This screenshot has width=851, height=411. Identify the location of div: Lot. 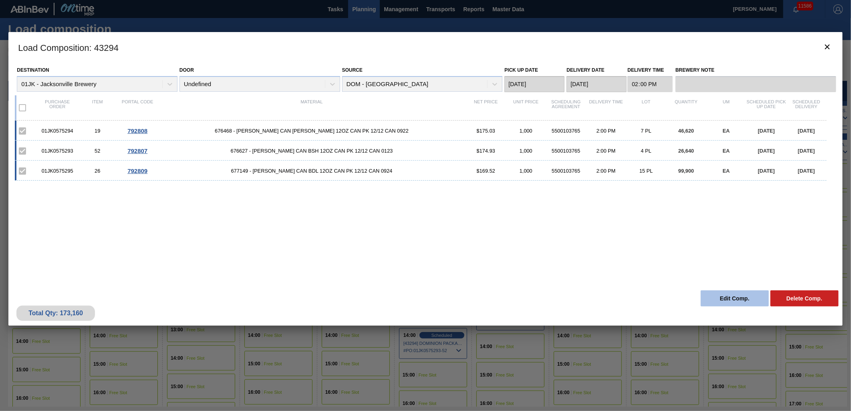
(646, 108).